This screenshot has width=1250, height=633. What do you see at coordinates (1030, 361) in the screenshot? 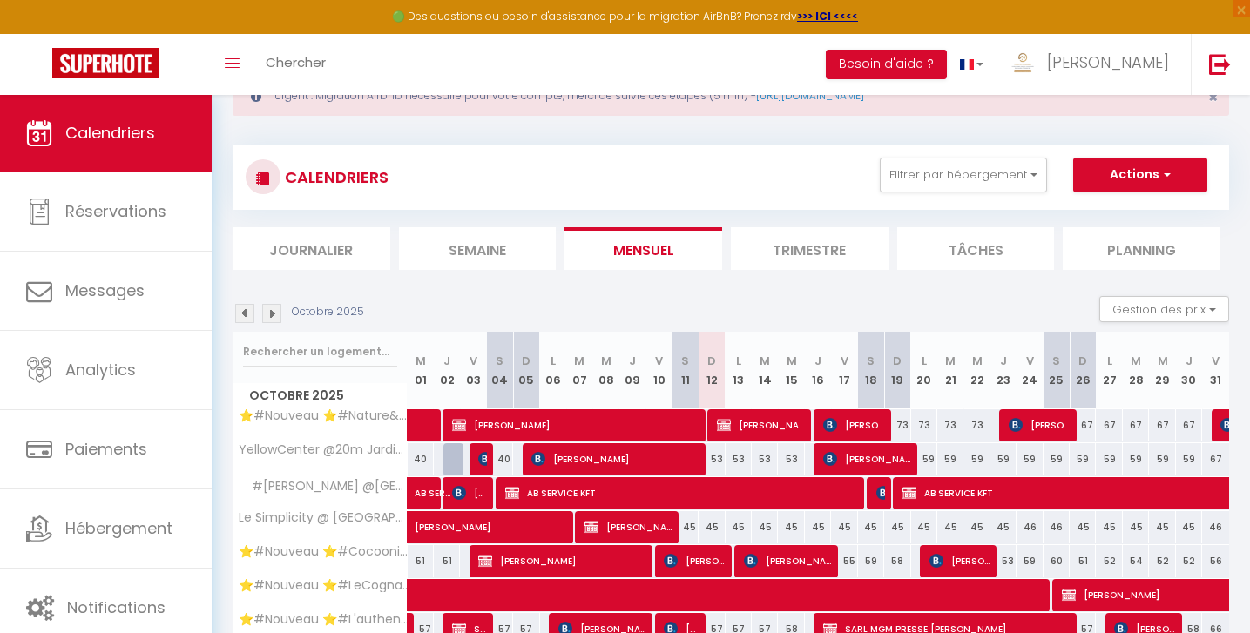
I see `abbr: V` at bounding box center [1030, 361].